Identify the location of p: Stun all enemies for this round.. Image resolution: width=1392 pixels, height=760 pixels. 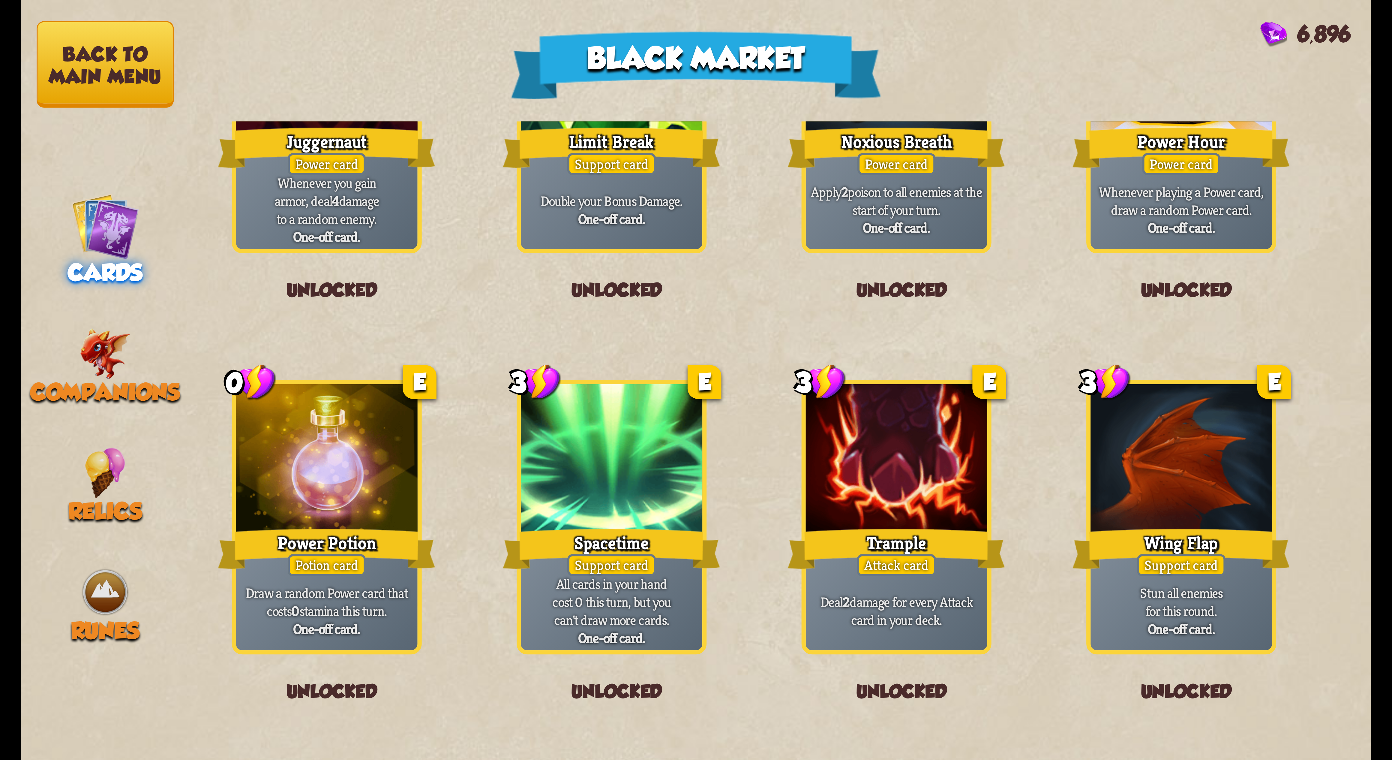
(1181, 602).